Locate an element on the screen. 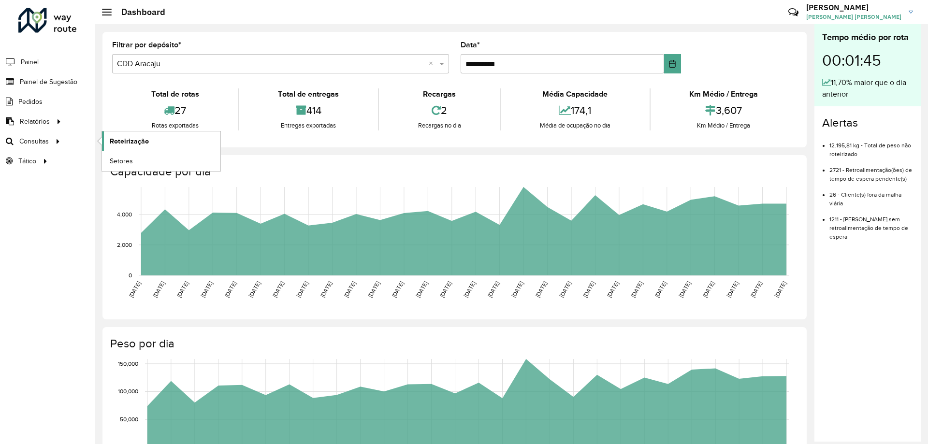 The height and width of the screenshot is (444, 928). text: 0 is located at coordinates (130, 275).